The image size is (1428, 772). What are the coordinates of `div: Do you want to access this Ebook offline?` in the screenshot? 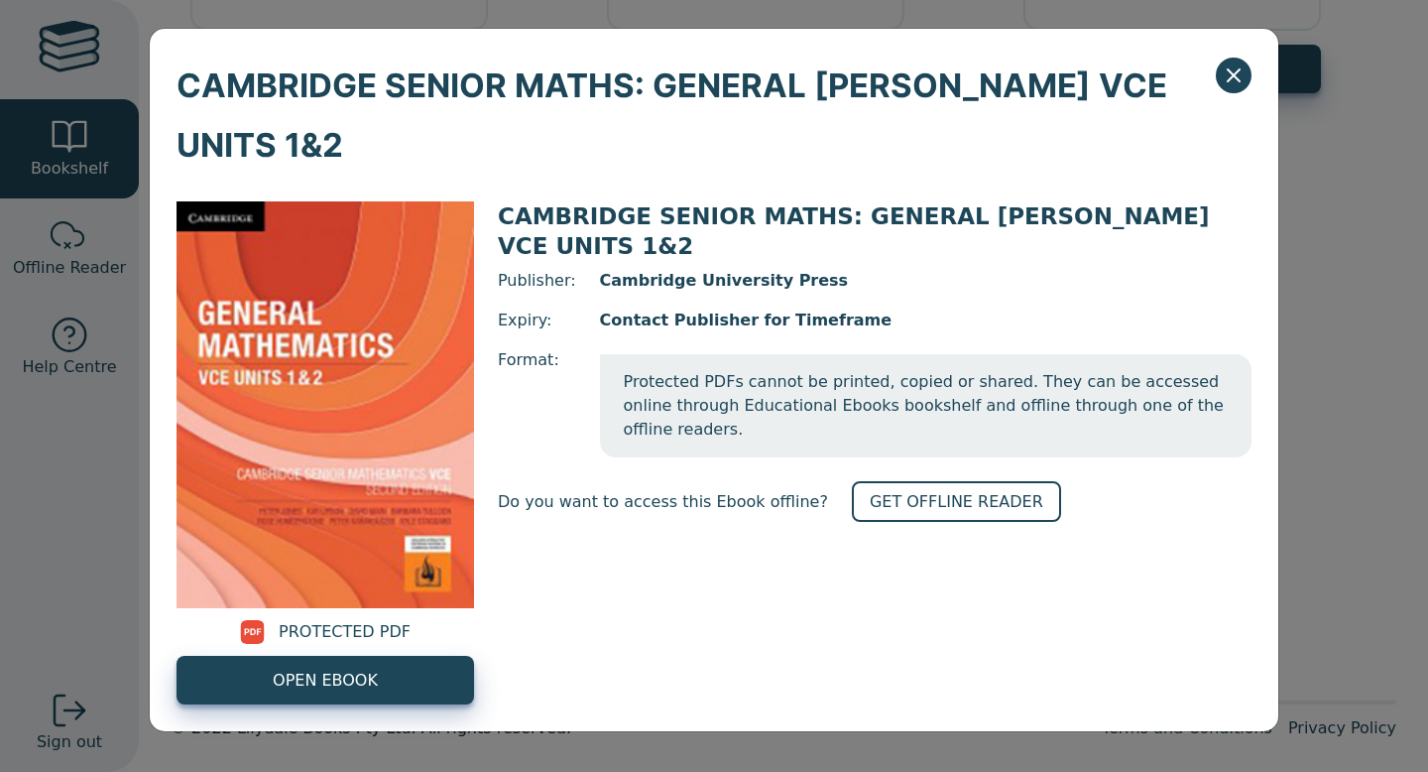 It's located at (875, 501).